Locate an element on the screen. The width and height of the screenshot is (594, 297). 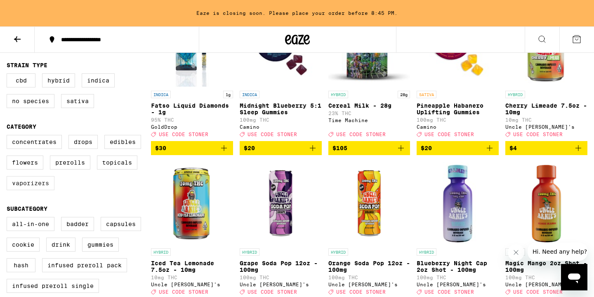
legend: Category is located at coordinates (21, 127).